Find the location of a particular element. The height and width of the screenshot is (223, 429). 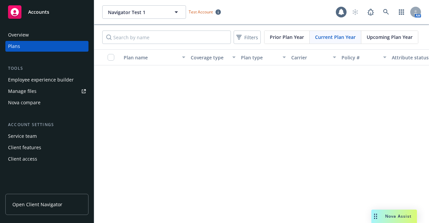

input: Select all is located at coordinates (111, 57).